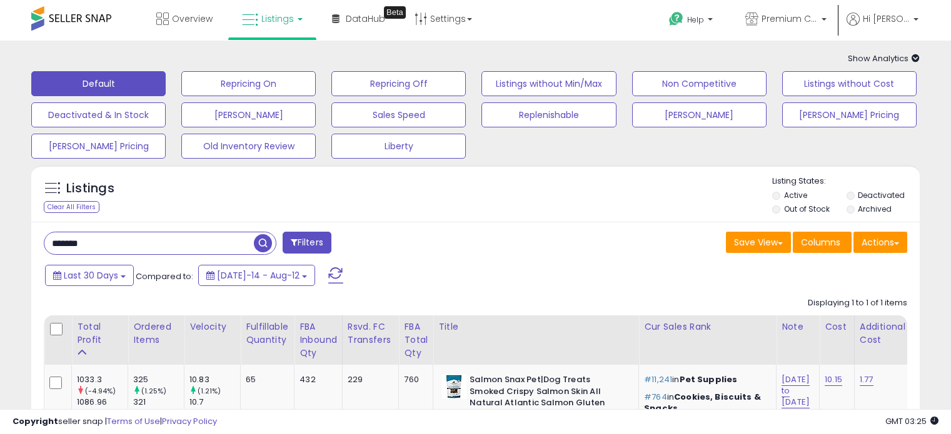  I want to click on button: Columns, so click(822, 243).